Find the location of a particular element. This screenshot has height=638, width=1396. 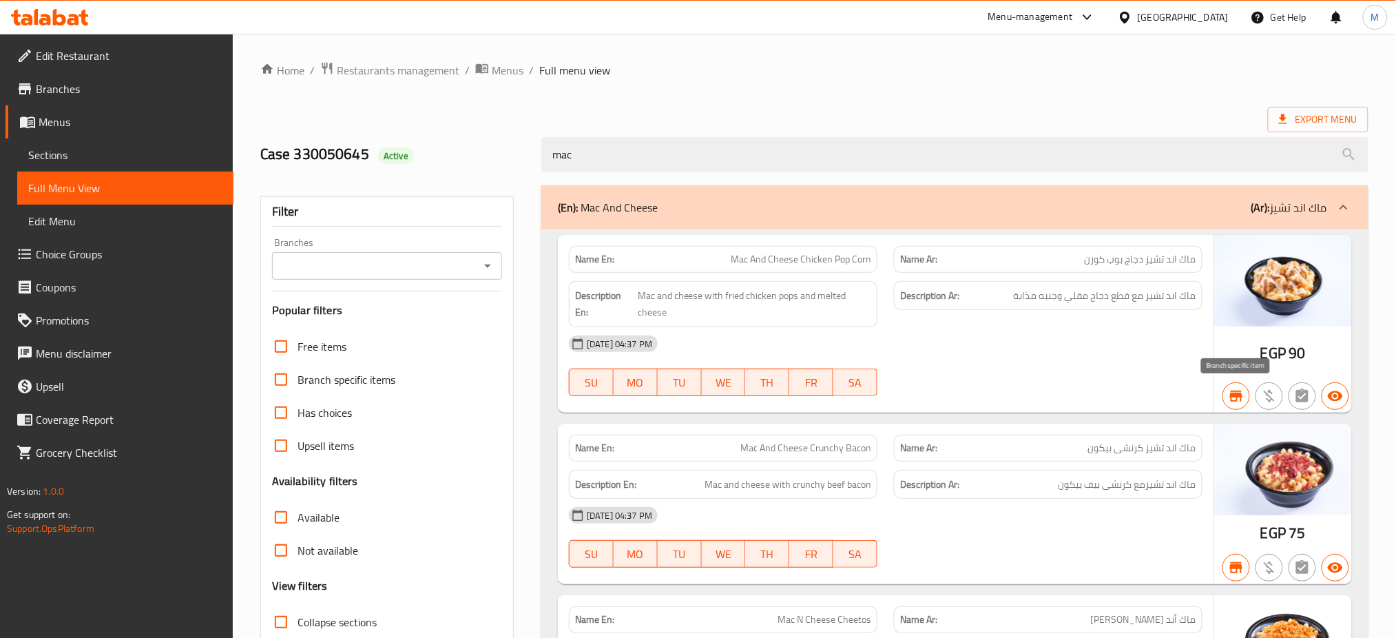

span: EGP is located at coordinates (1273, 353).